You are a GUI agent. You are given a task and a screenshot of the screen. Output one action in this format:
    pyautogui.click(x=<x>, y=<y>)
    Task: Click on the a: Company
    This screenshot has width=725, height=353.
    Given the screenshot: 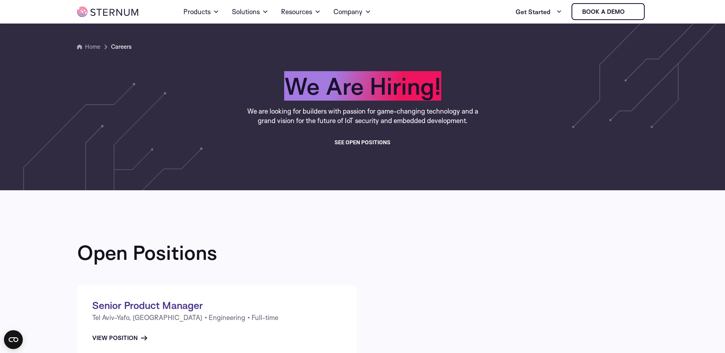 What is the action you would take?
    pyautogui.click(x=352, y=12)
    